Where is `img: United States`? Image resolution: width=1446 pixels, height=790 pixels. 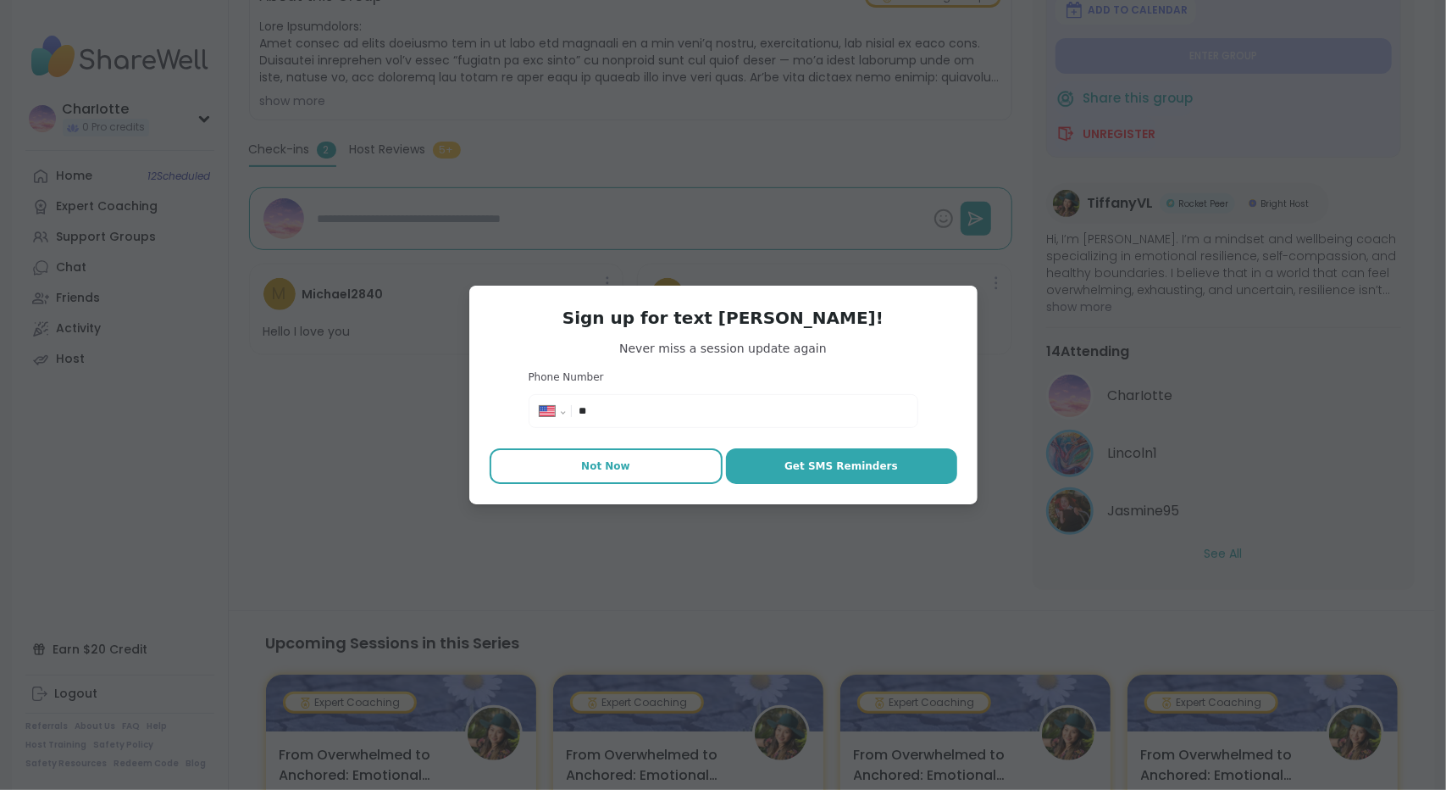 img: United States is located at coordinates (547, 411).